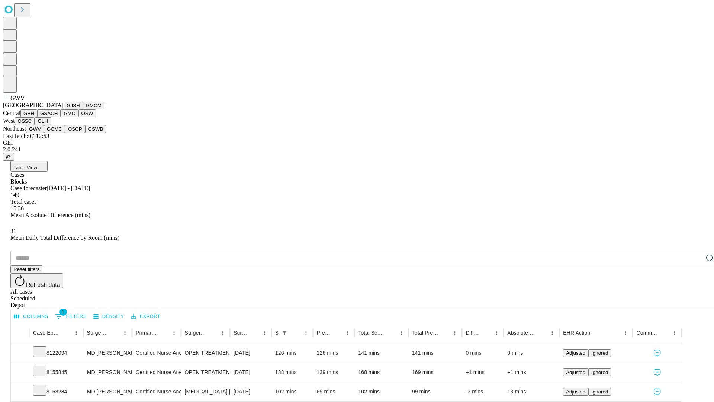  Describe the element at coordinates (43, 284) in the screenshot. I see `span: Refresh data` at that location.